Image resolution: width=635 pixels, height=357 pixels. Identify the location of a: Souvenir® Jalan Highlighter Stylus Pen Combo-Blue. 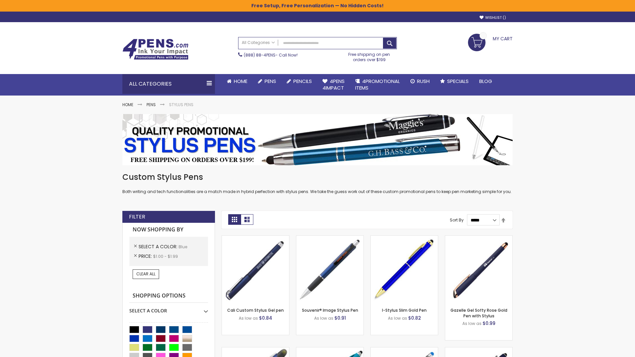
(255, 350).